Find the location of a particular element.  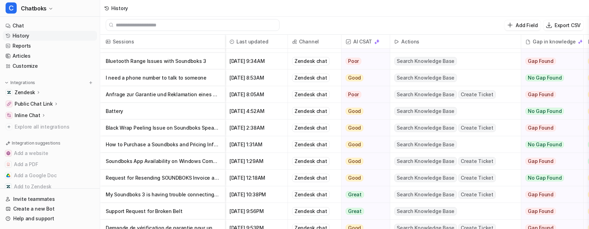

p: Bluetooth Range Issues with Soundboks 3 is located at coordinates (162, 61).